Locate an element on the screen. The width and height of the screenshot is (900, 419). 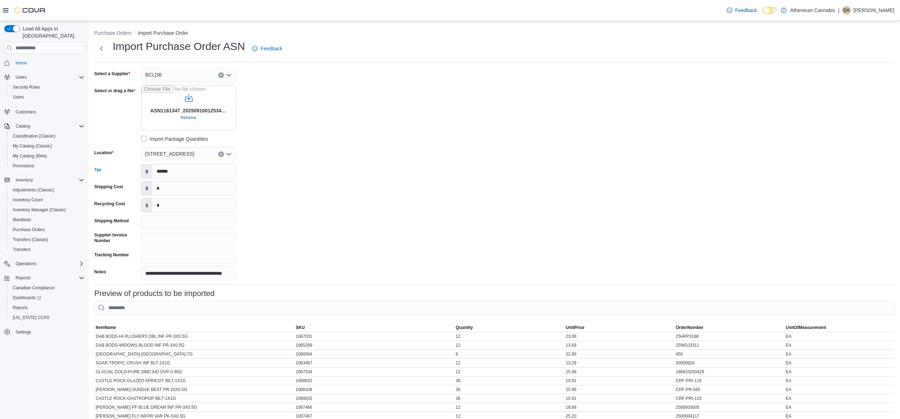
a: Customers is located at coordinates (26, 112).